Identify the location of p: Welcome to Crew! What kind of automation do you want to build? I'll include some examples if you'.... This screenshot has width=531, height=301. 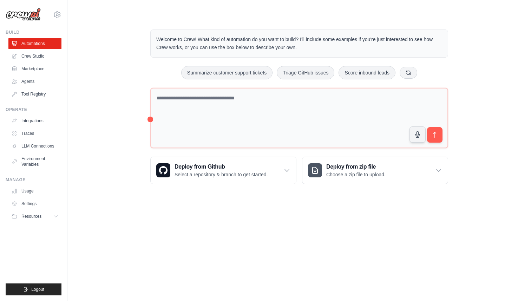
(299, 44).